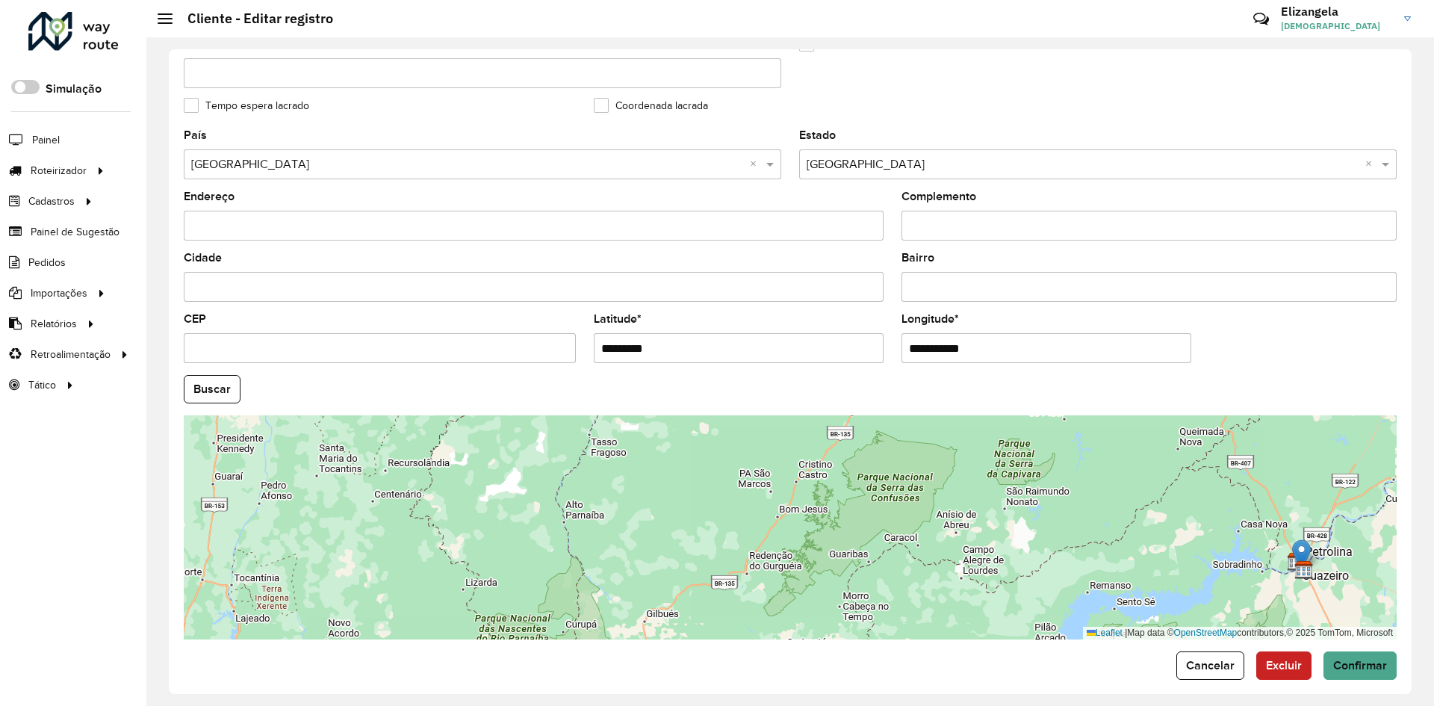 The width and height of the screenshot is (1434, 706). What do you see at coordinates (58, 170) in the screenshot?
I see `span: Roteirizador` at bounding box center [58, 170].